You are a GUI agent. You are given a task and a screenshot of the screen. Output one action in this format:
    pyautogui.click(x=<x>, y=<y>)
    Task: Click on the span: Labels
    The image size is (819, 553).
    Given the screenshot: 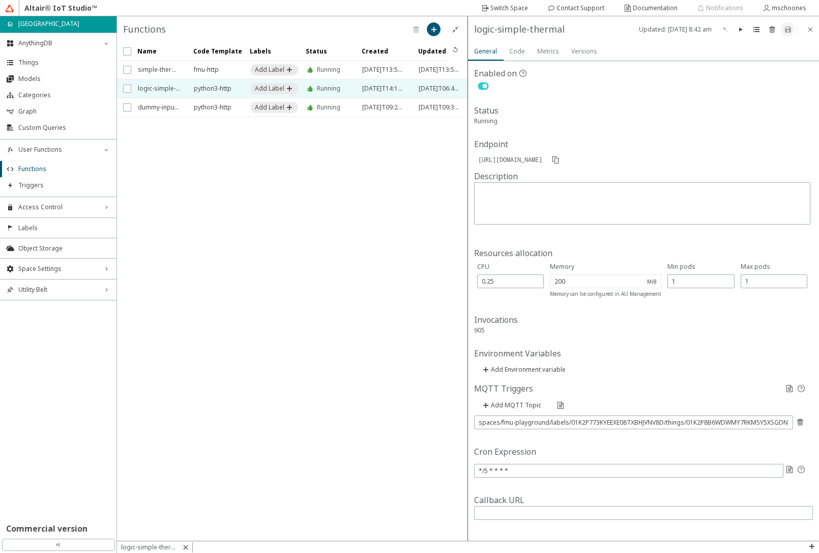 What is the action you would take?
    pyautogui.click(x=64, y=228)
    